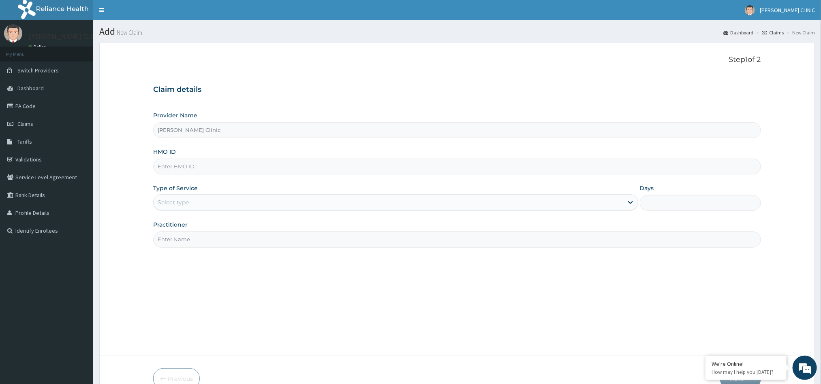 The image size is (821, 384). Describe the element at coordinates (746, 364) in the screenshot. I see `div: We're Online!` at that location.